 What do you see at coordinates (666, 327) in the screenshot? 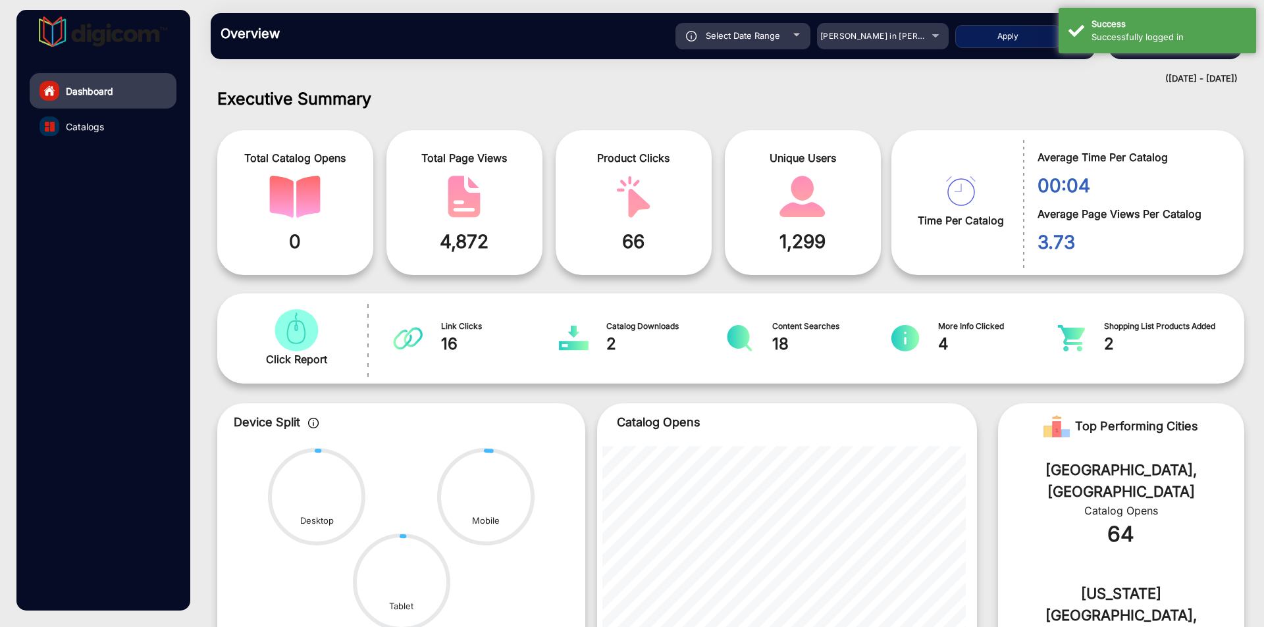
I see `span: Catalog Downloads` at bounding box center [666, 327].